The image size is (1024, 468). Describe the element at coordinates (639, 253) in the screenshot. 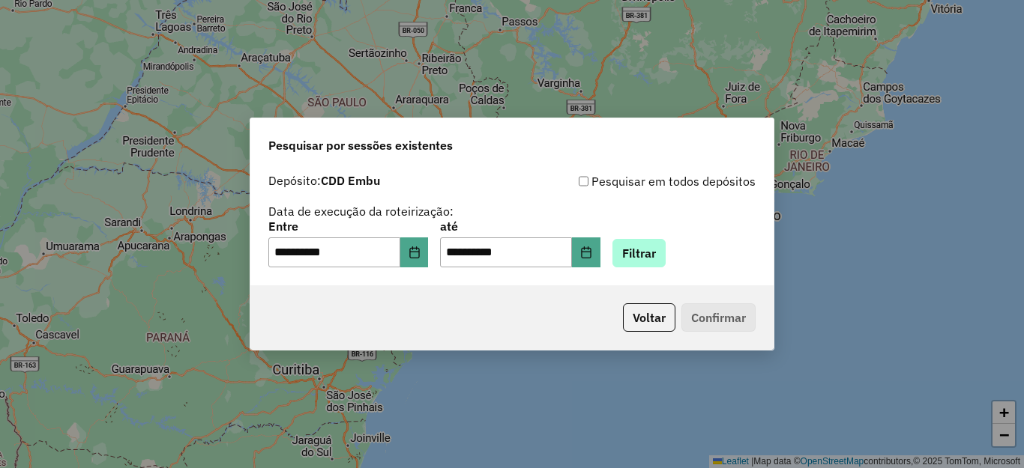

I see `button: Filtrar` at that location.